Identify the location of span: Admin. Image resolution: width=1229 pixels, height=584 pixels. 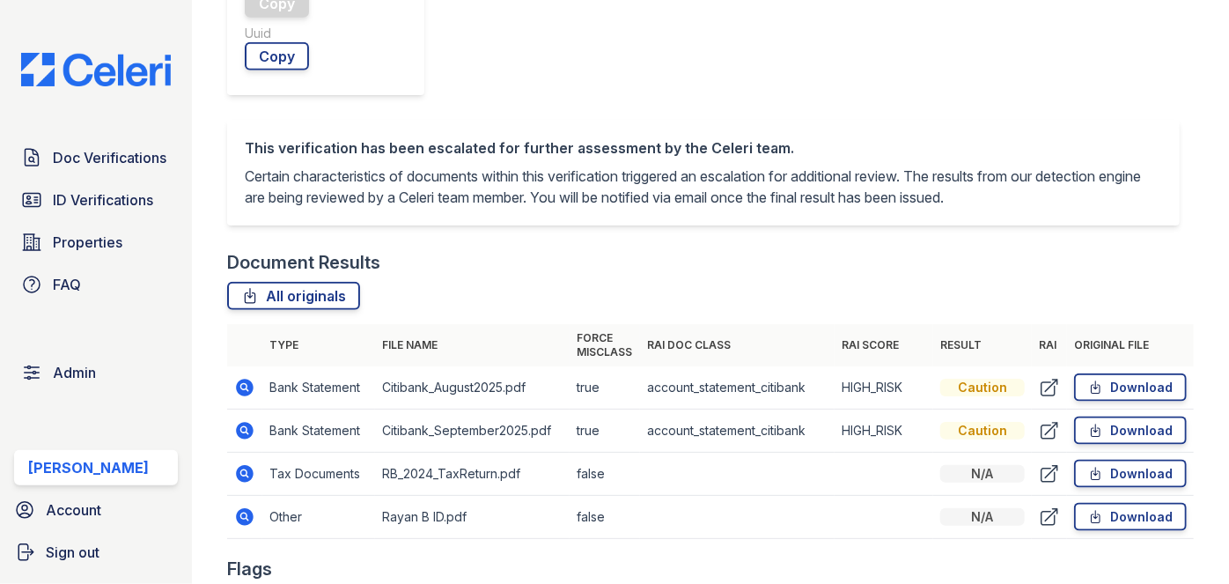
(74, 373).